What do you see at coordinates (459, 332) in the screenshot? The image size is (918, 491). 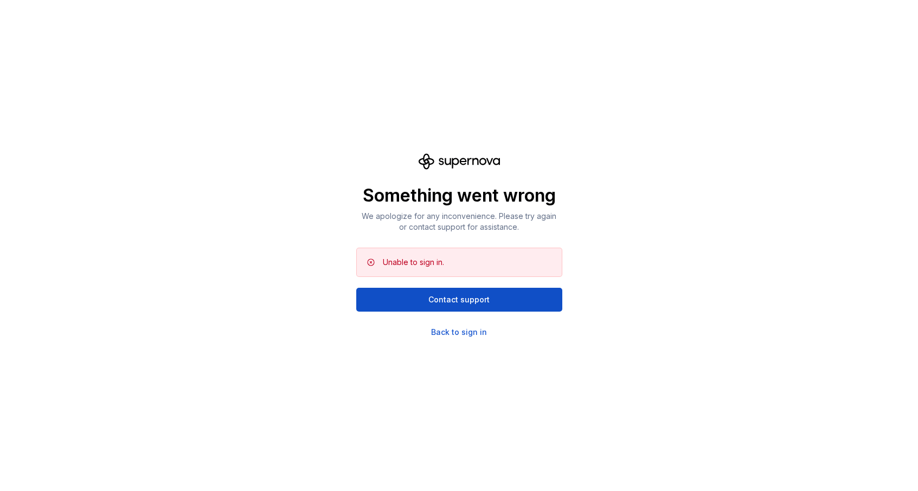 I see `div: Back to sign in` at bounding box center [459, 332].